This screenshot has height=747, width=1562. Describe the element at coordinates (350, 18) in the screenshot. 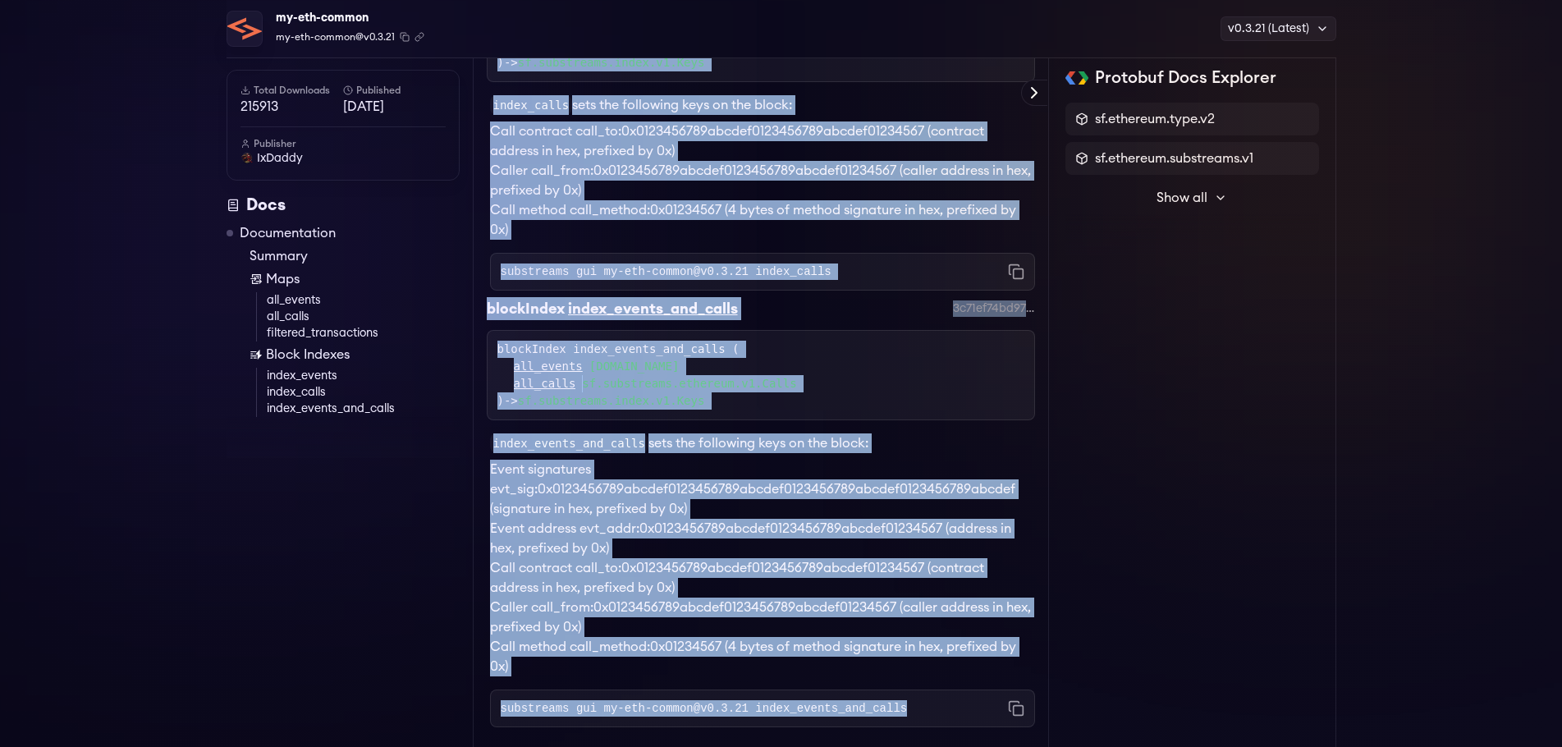

I see `div: my-eth-common` at that location.